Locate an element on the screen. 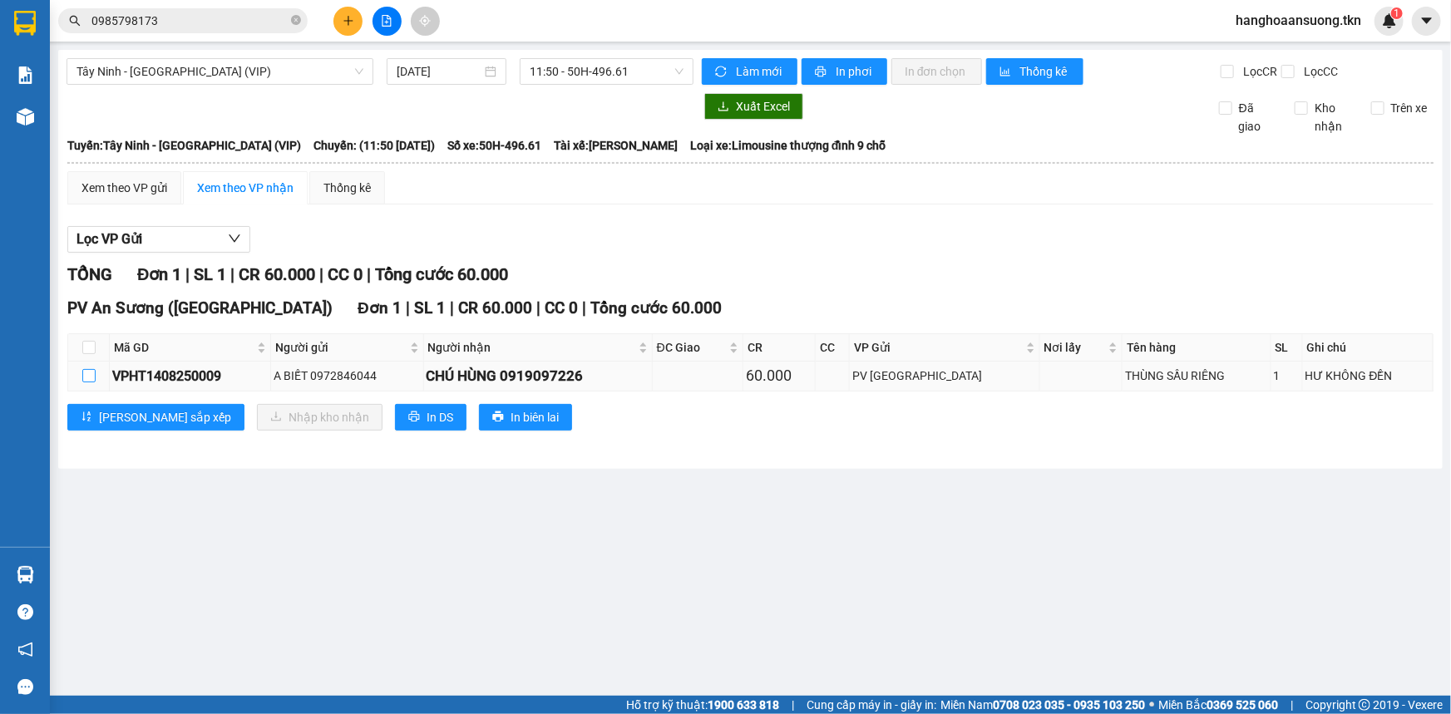  sup: 1 is located at coordinates (1397, 13).